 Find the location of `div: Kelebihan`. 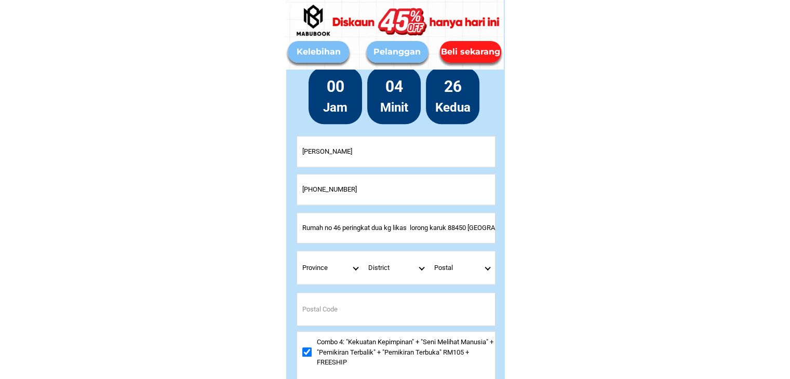

div: Kelebihan is located at coordinates (319, 52).